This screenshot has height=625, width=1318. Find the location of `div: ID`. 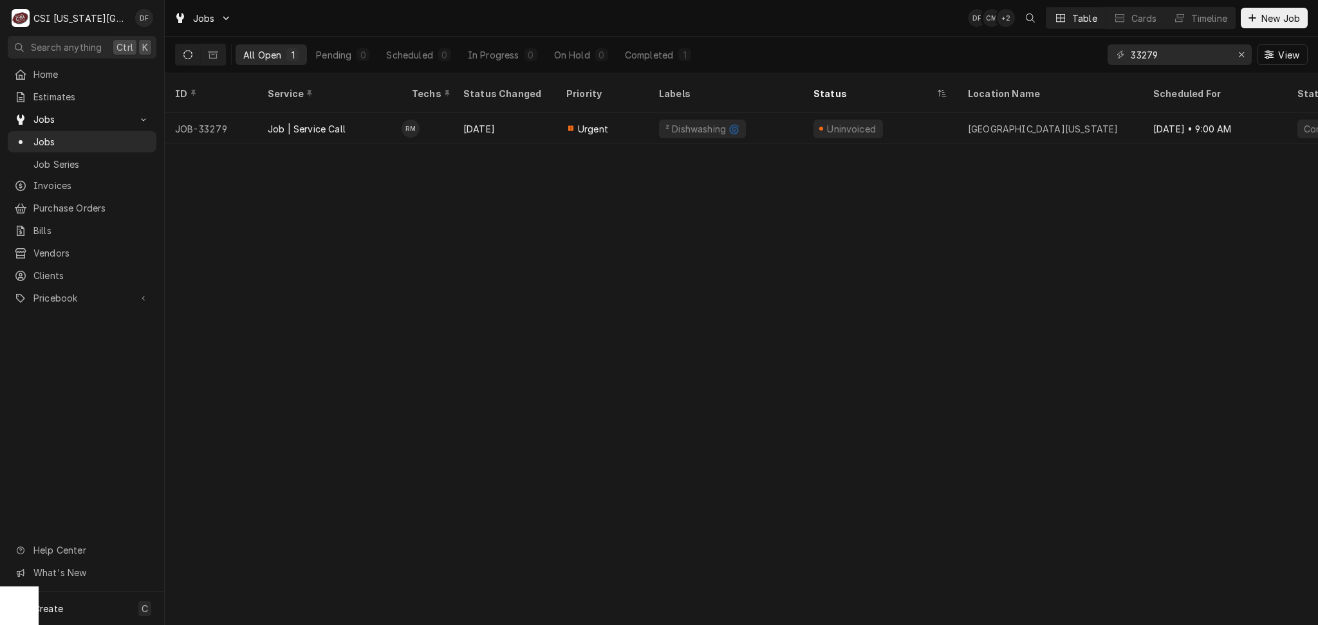

div: ID is located at coordinates (210, 93).